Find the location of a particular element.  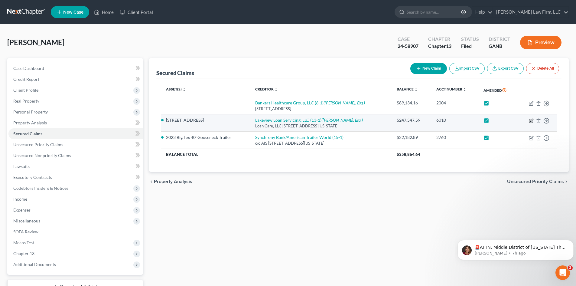

a: Secured Claims is located at coordinates (76, 134).